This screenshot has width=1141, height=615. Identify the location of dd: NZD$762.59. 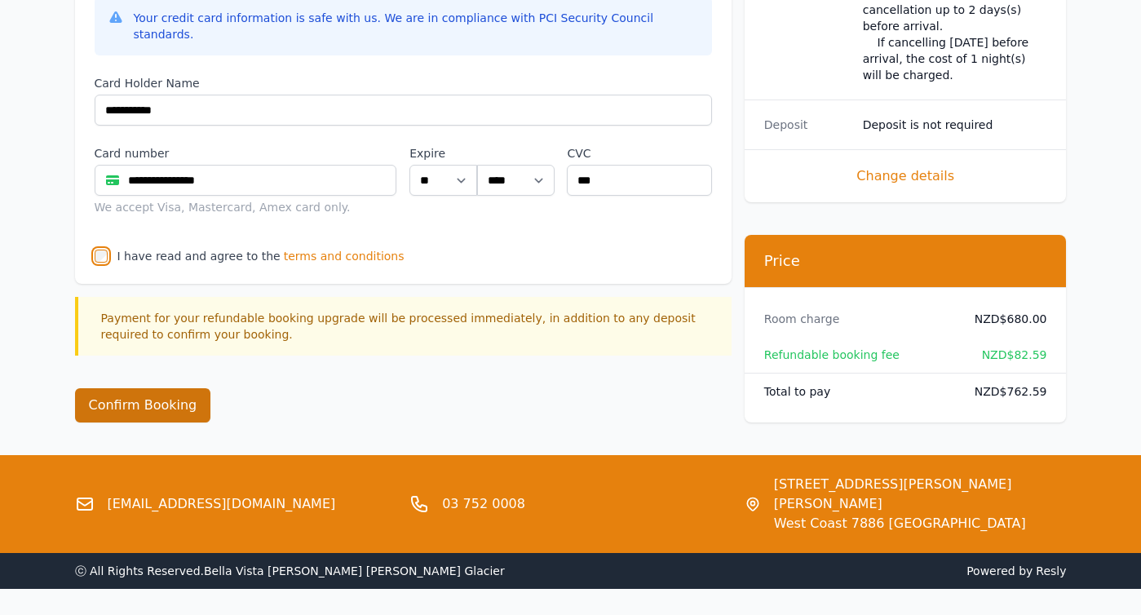
(1004, 391).